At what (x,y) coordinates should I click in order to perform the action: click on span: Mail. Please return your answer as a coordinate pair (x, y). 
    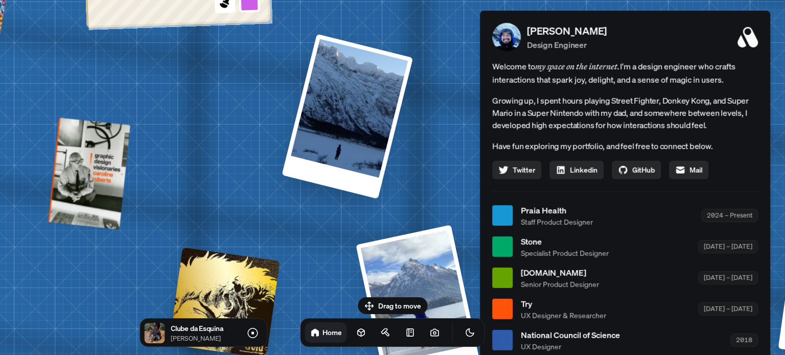
    Looking at the image, I should click on (695, 170).